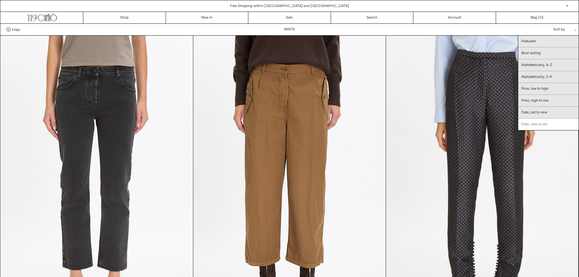 This screenshot has width=579, height=277. What do you see at coordinates (455, 18) in the screenshot?
I see `a: Account` at bounding box center [455, 18].